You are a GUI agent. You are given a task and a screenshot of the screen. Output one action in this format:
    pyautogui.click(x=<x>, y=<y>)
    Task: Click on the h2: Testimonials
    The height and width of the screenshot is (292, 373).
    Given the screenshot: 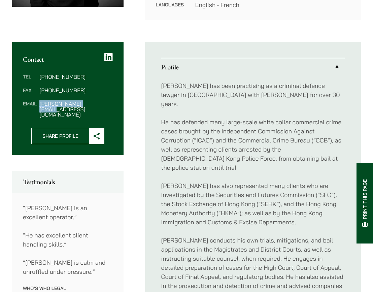 What is the action you would take?
    pyautogui.click(x=68, y=182)
    